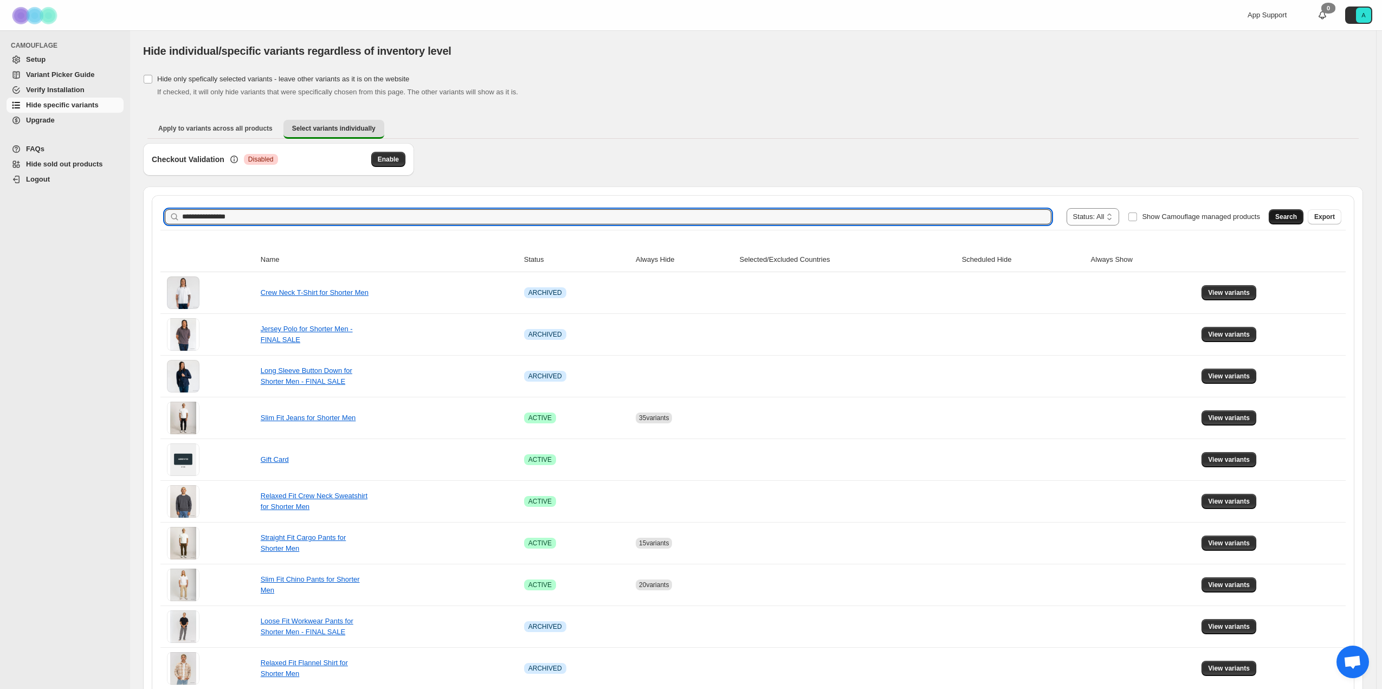 The height and width of the screenshot is (689, 1382). I want to click on th: Always Show, so click(1143, 260).